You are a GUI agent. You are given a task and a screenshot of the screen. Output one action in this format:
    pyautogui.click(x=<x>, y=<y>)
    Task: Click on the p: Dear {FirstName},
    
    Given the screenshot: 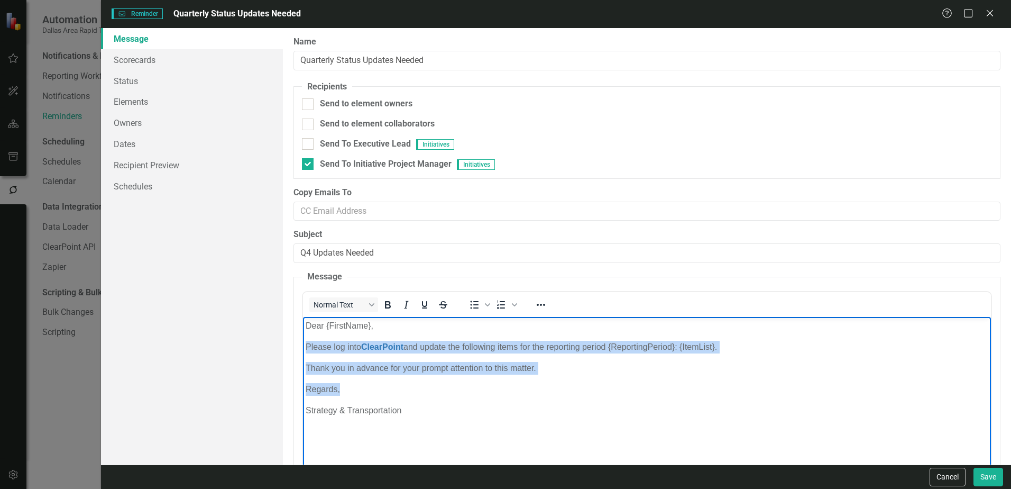 What is the action you would take?
    pyautogui.click(x=344, y=9)
    